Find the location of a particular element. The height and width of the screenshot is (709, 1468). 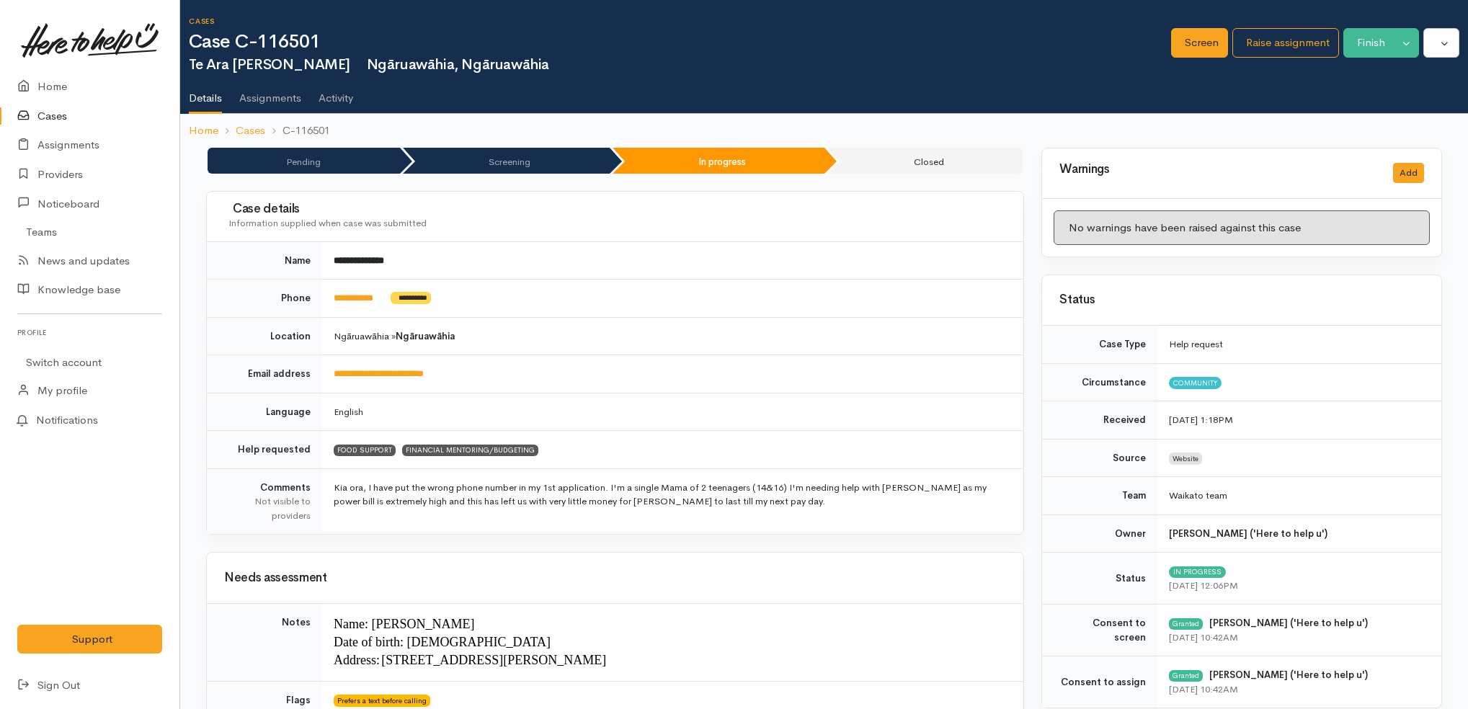

span: In progress is located at coordinates (1197, 572).